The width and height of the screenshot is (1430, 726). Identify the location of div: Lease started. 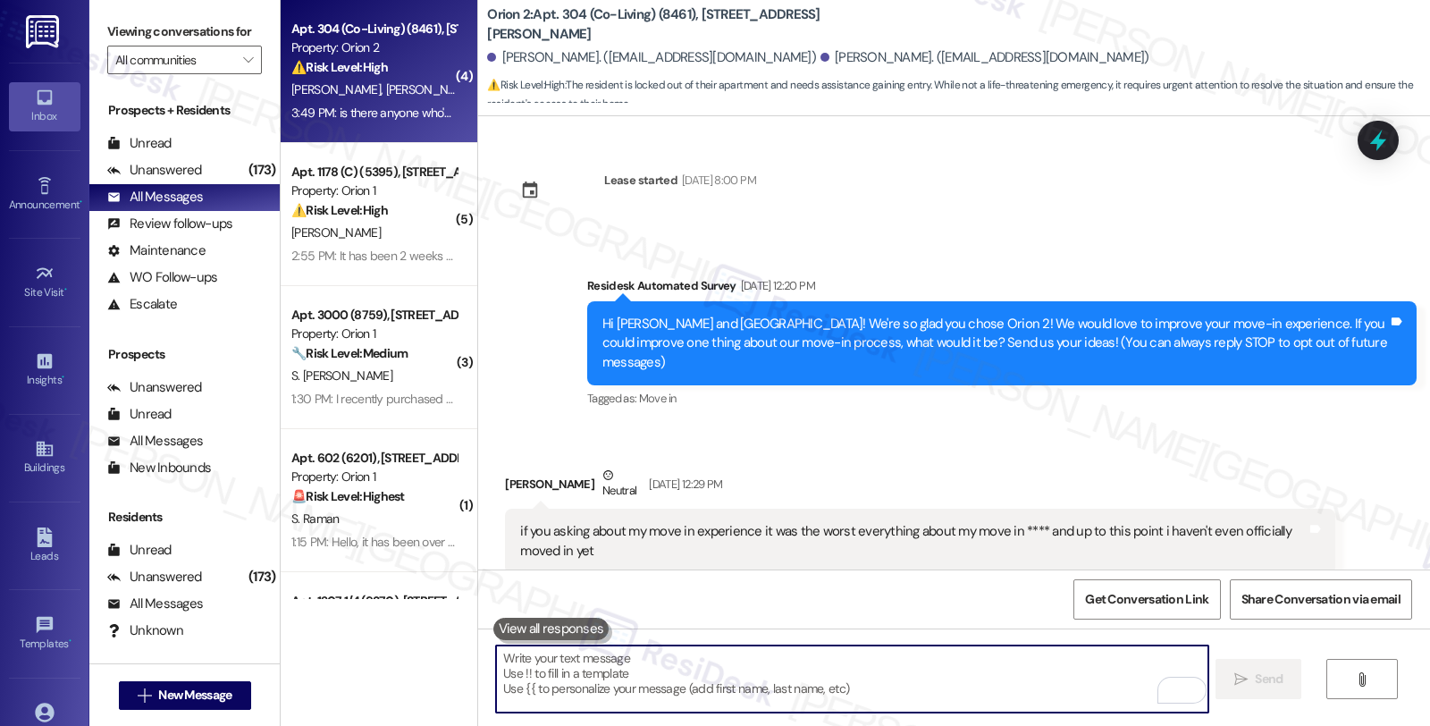
(641, 180).